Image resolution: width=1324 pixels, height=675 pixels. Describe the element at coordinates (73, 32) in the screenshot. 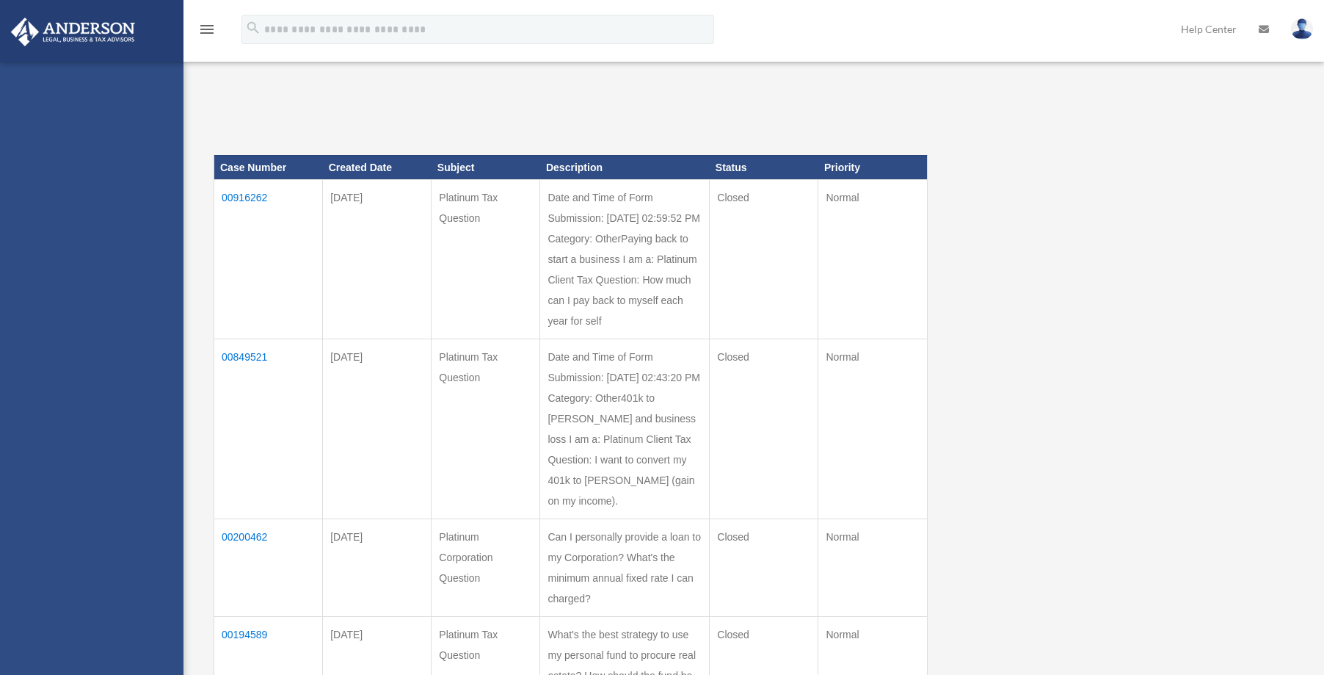

I see `img: Anderson Advisors Platinum Portal` at that location.